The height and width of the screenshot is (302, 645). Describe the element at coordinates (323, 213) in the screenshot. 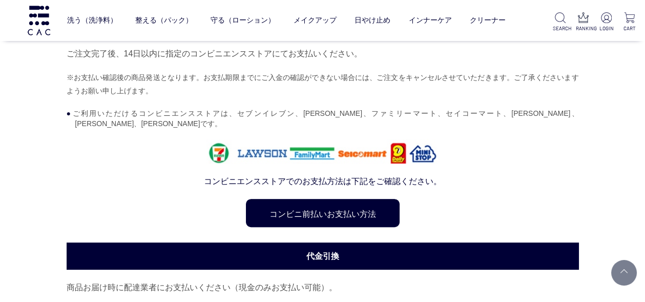

I see `a: コンビニ前払いお支払い方法` at that location.